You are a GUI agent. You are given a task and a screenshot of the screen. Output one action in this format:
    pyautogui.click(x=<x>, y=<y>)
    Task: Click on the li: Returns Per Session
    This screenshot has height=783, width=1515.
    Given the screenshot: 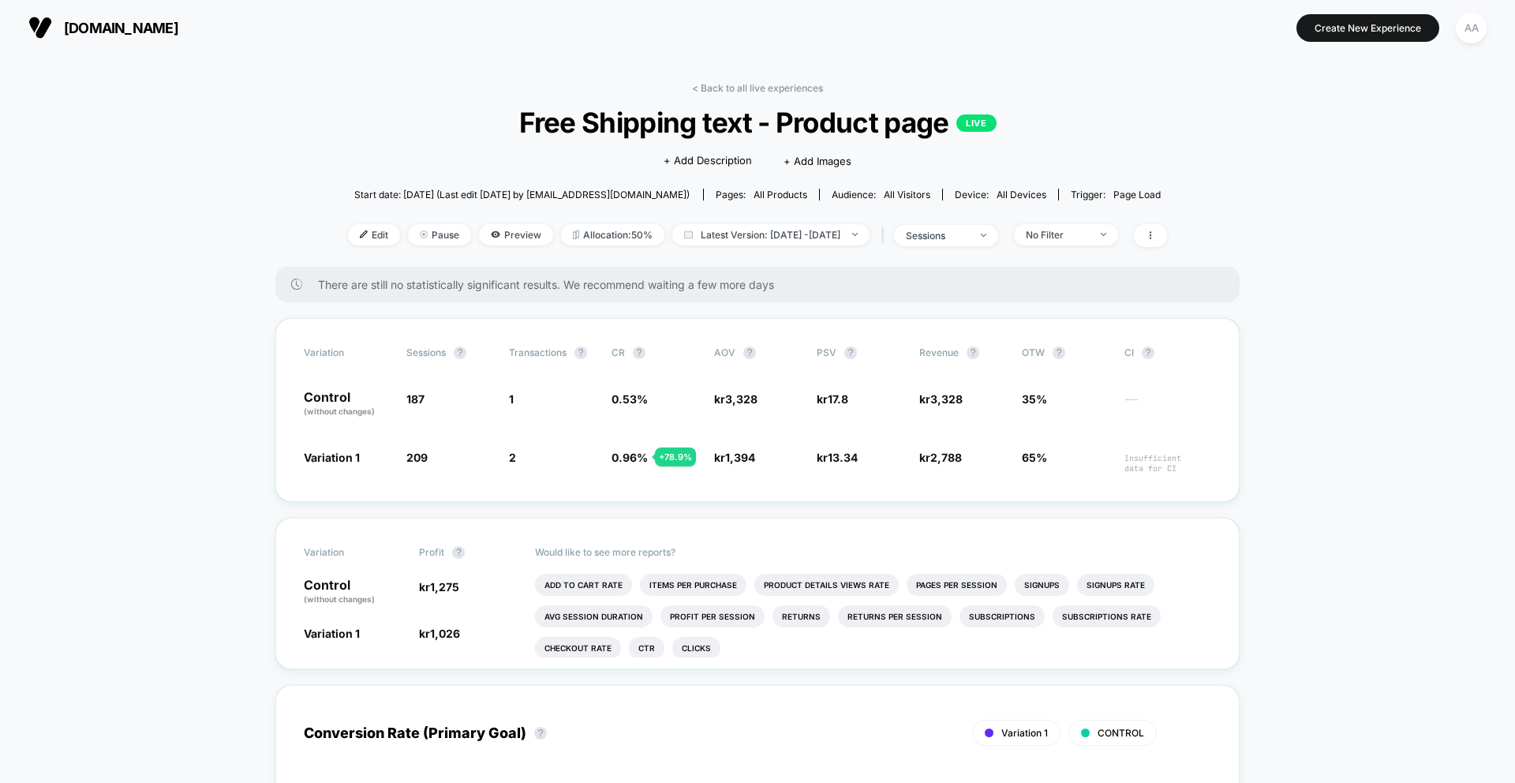 What is the action you would take?
    pyautogui.click(x=895, y=616)
    